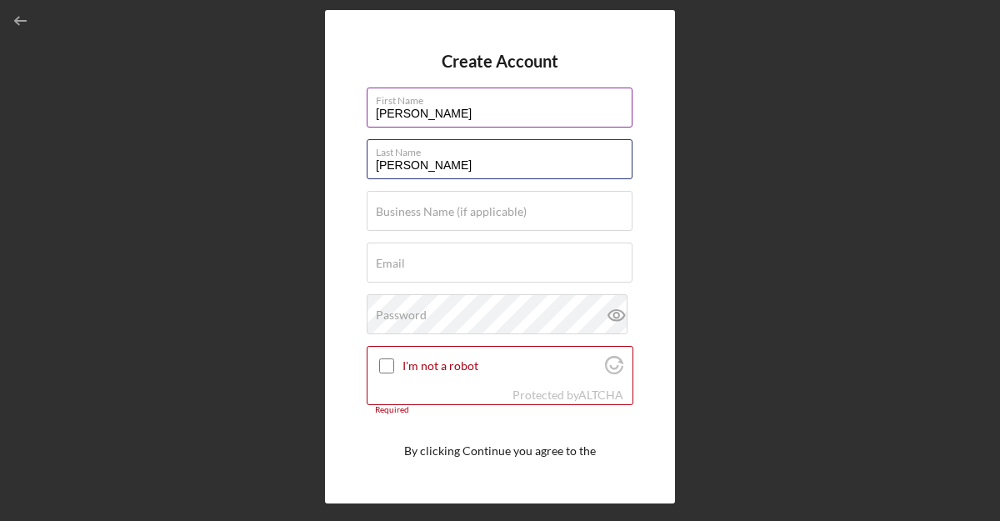  What do you see at coordinates (500, 410) in the screenshot?
I see `div: Required` at bounding box center [500, 410].